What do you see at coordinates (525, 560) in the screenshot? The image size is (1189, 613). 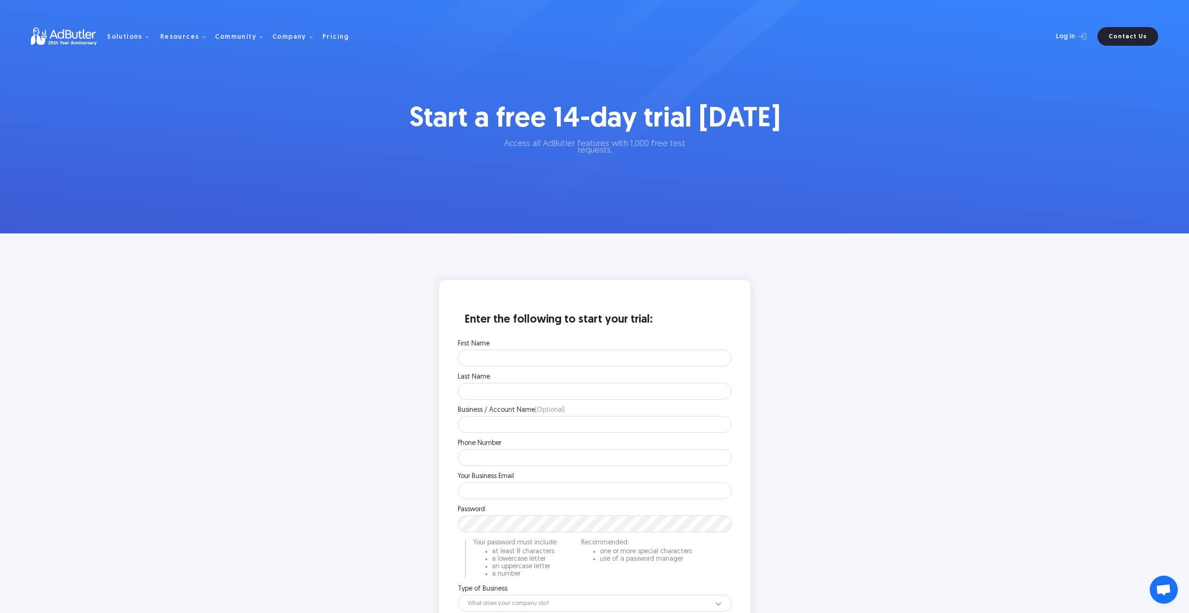 I see `li: a lowercase letter` at bounding box center [525, 560].